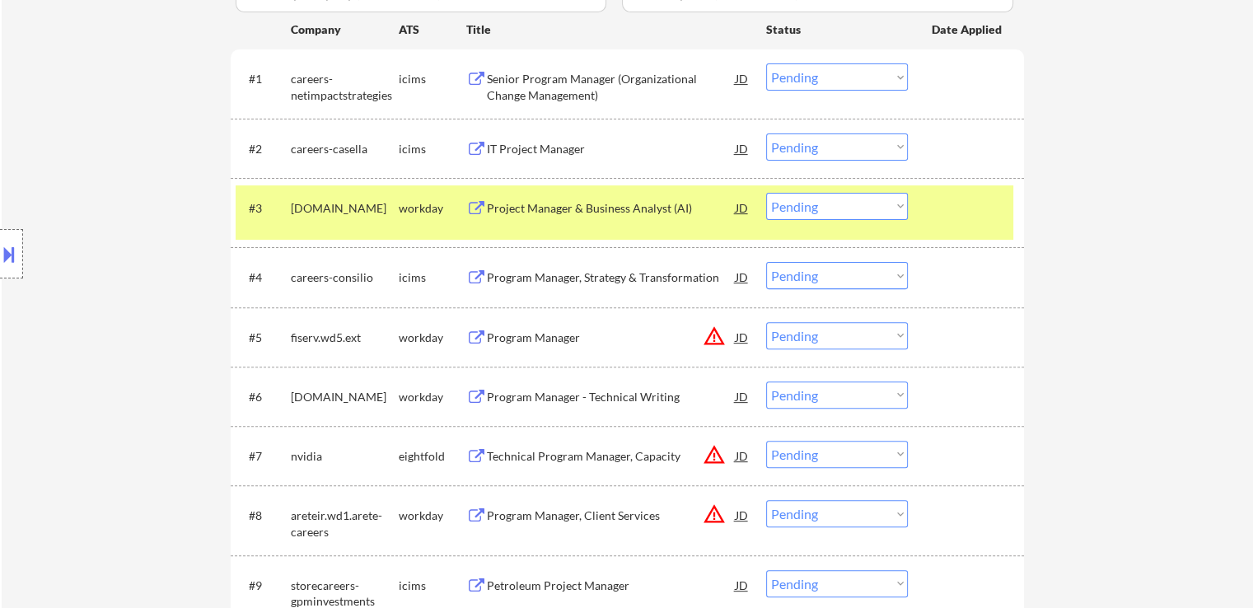 The width and height of the screenshot is (1253, 608). What do you see at coordinates (263, 457) in the screenshot?
I see `div: #7` at bounding box center [263, 457].